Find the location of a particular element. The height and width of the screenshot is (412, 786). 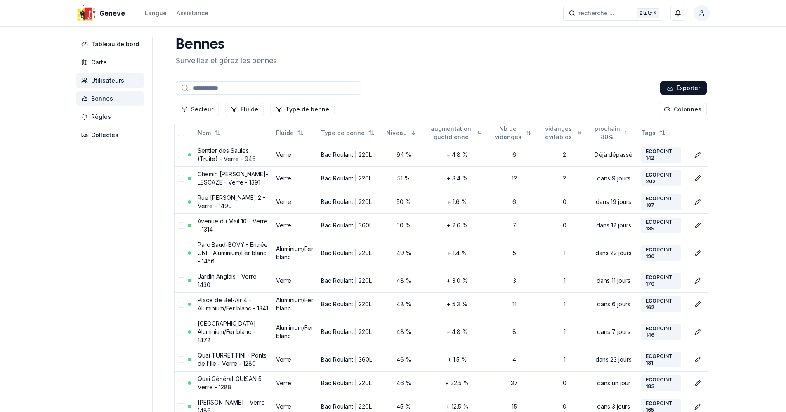

div: ECOPOINT 181 is located at coordinates (661, 359).